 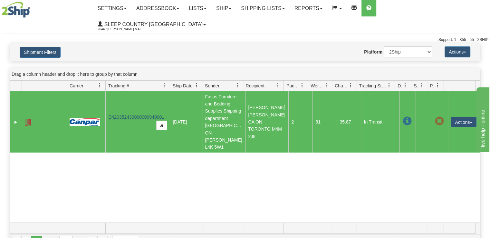 What do you see at coordinates (373, 86) in the screenshot?
I see `span: Tracking Status` at bounding box center [373, 86].